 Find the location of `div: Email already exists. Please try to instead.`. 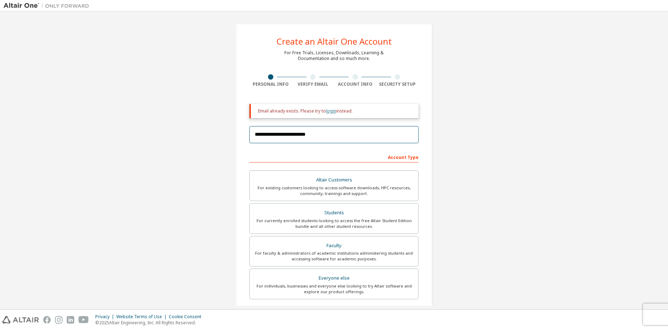

div: Email already exists. Please try to instead. is located at coordinates (335, 111).